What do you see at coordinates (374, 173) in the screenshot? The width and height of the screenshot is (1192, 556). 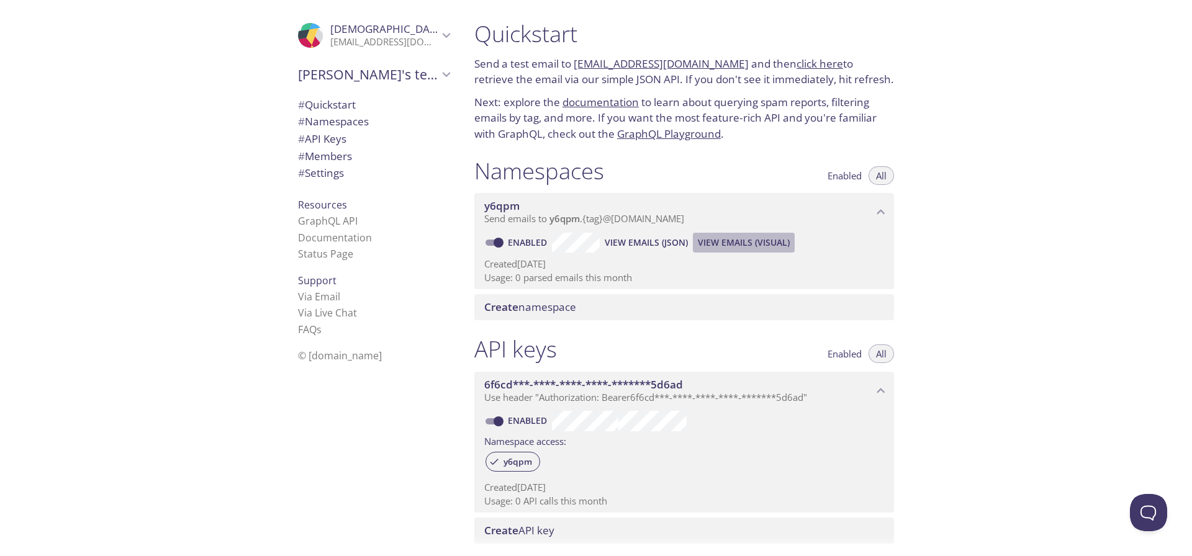 I see `div: Team Settings` at bounding box center [374, 173].